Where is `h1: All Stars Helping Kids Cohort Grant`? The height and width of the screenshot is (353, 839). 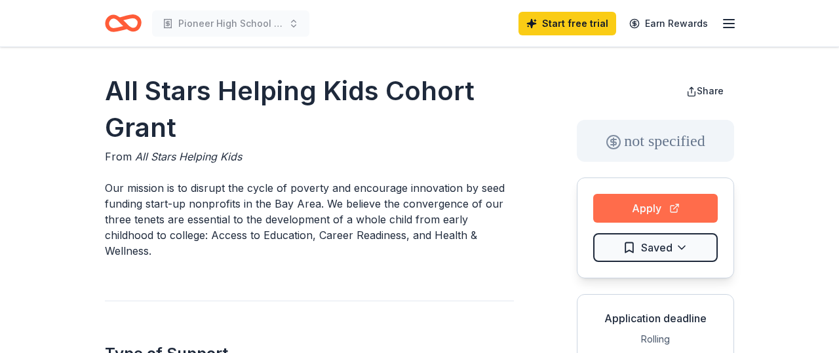
h1: All Stars Helping Kids Cohort Grant is located at coordinates (310, 110).